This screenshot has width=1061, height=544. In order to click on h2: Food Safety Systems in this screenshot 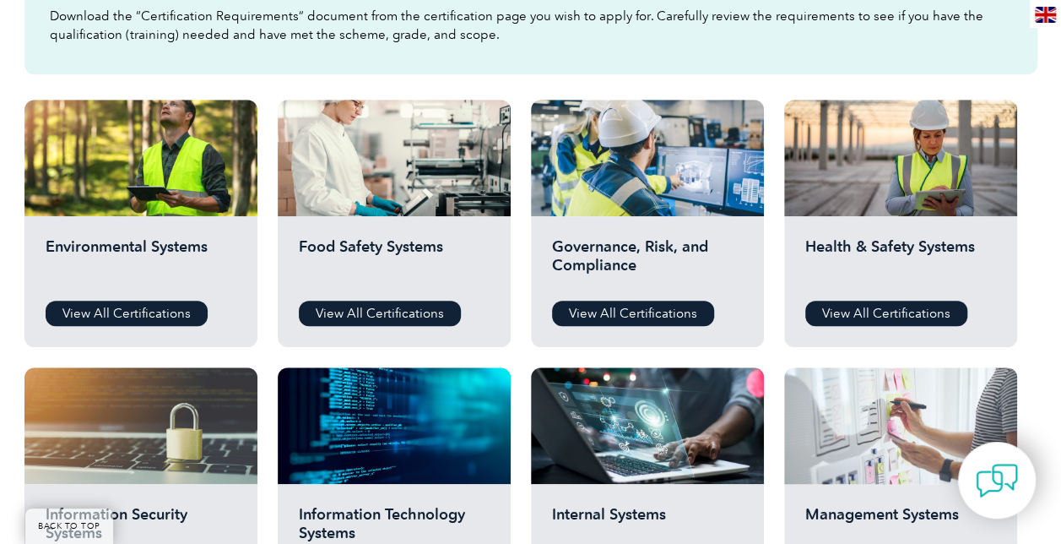, I will do `click(394, 263)`.